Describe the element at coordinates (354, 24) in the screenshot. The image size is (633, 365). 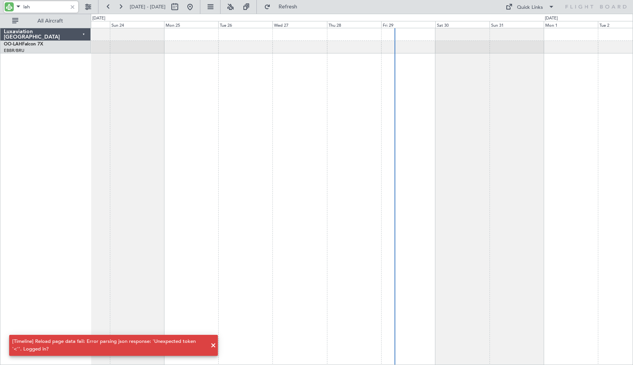
I see `div: Thu 28` at that location.